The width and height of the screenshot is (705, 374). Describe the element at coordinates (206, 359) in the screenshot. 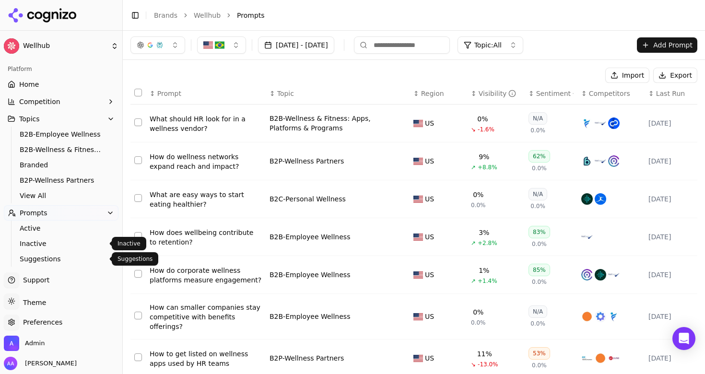

I see `a: How to get listed on wellness apps used by HR teams` at that location.